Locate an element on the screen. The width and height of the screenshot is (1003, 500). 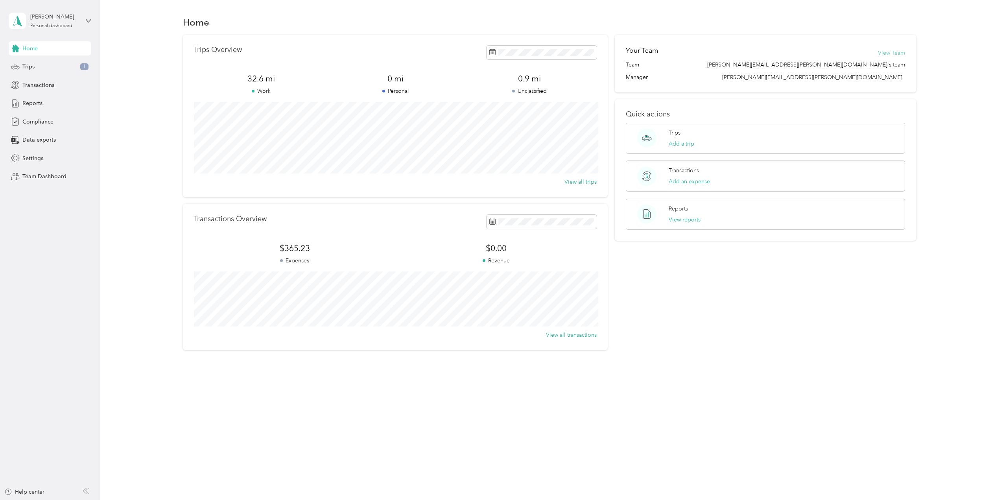
span: 0.9 mi is located at coordinates (529, 79).